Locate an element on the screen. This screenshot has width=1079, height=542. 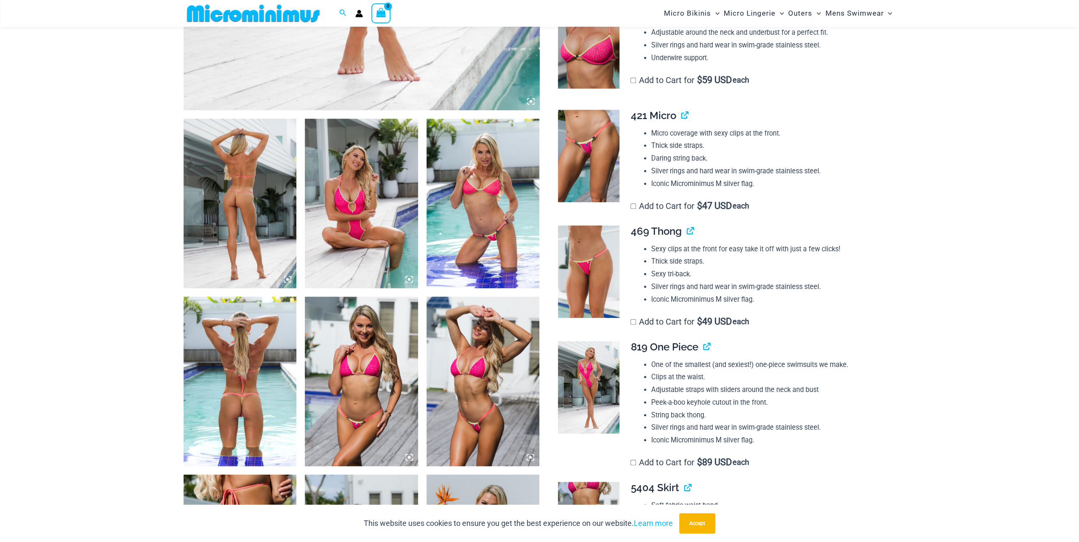
p: This website uses cookies to ensure you get the best experience on our website. is located at coordinates (518, 524).